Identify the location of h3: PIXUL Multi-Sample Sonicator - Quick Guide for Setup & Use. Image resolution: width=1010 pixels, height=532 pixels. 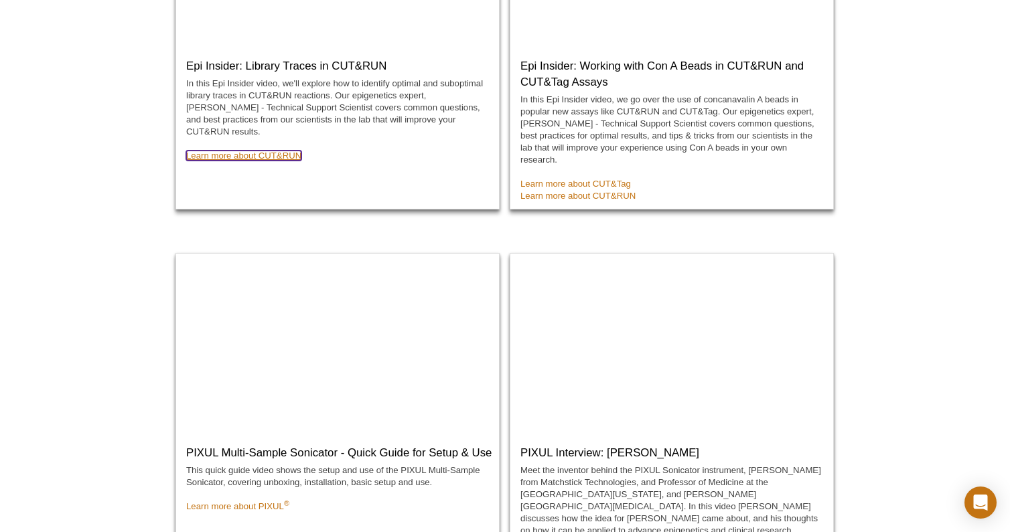
(342, 448).